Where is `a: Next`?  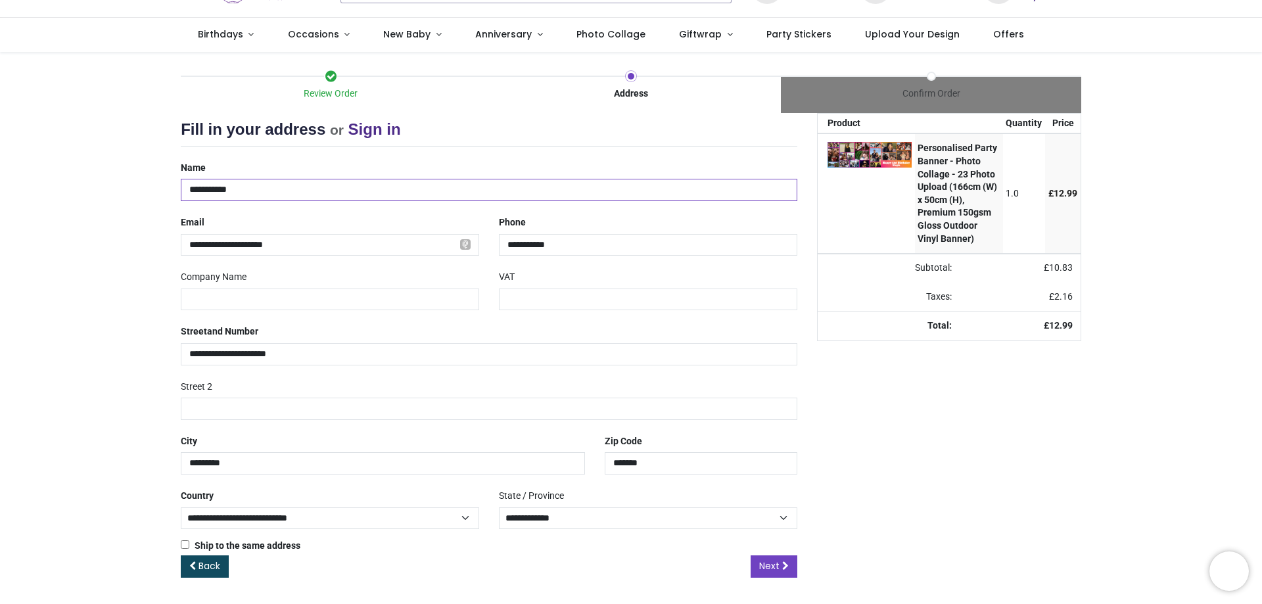 a: Next is located at coordinates (773, 566).